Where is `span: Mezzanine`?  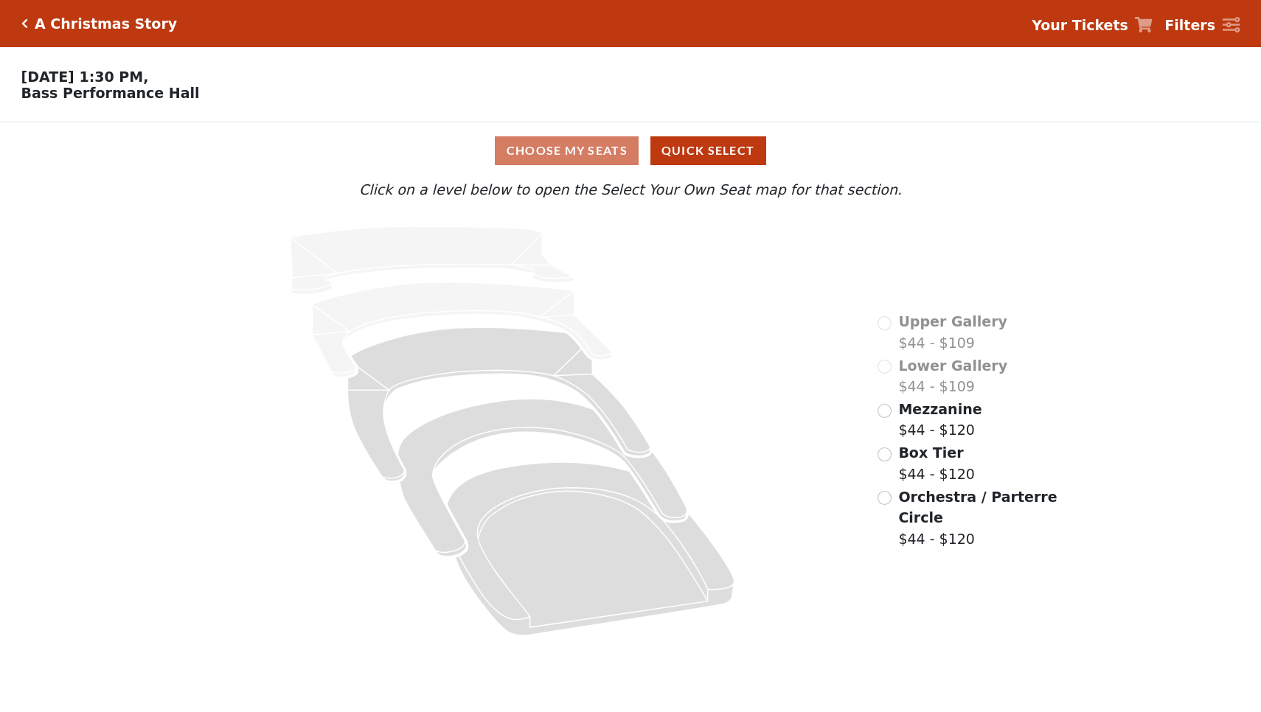 span: Mezzanine is located at coordinates (940, 409).